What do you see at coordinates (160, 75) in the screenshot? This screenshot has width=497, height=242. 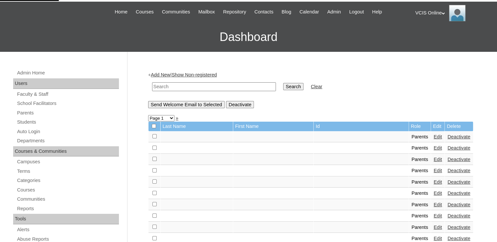 I see `a: Add New` at bounding box center [160, 75].